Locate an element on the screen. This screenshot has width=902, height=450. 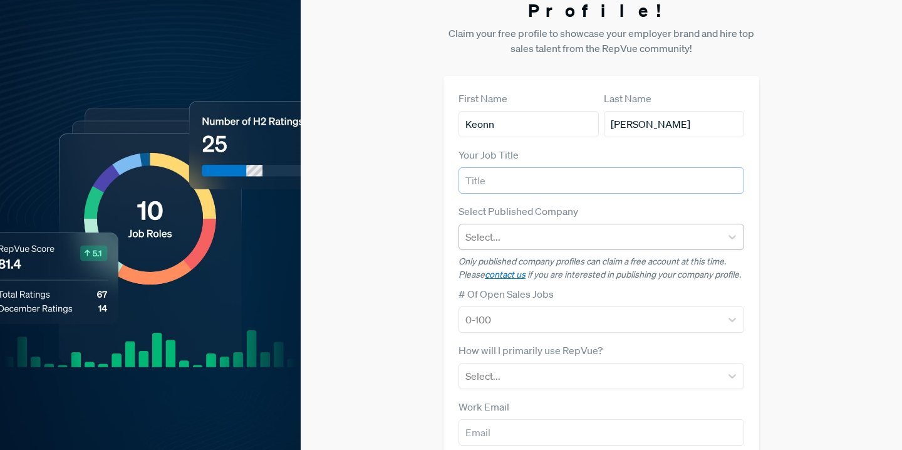
input: Title is located at coordinates (601, 180).